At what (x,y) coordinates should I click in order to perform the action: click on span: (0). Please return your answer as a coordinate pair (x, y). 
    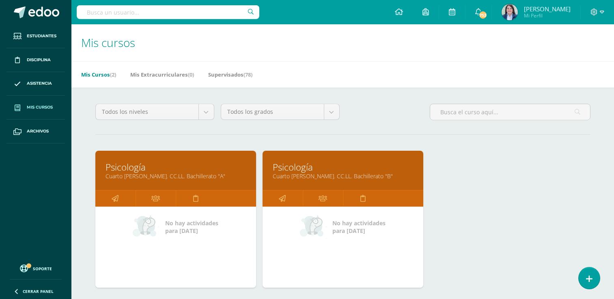
    Looking at the image, I should click on (191, 75).